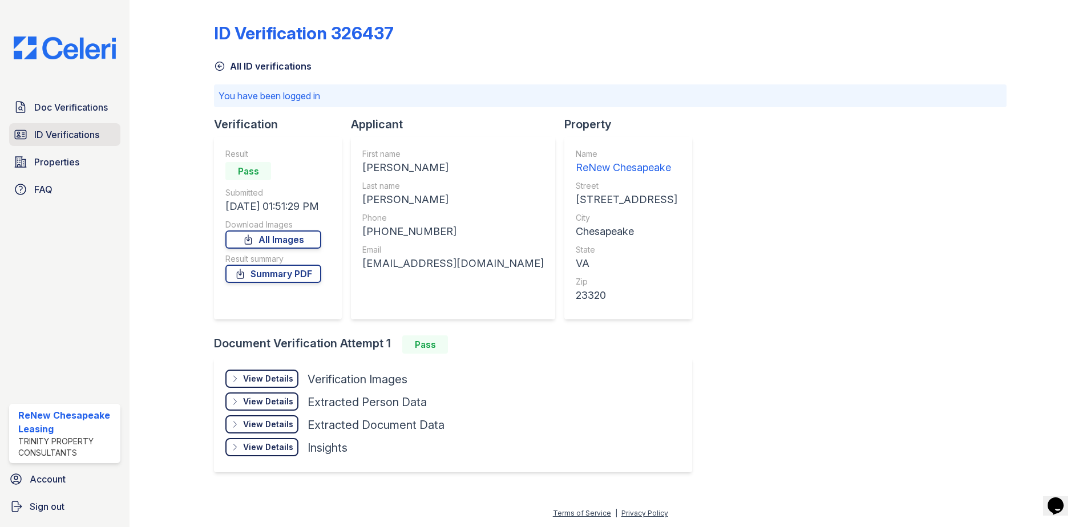 The width and height of the screenshot is (1091, 527). Describe the element at coordinates (610, 96) in the screenshot. I see `p: You have been logged in` at that location.